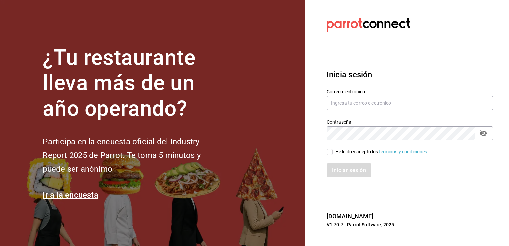 The image size is (509, 246). What do you see at coordinates (382, 152) in the screenshot?
I see `div: He leído y acepto los` at bounding box center [382, 152].